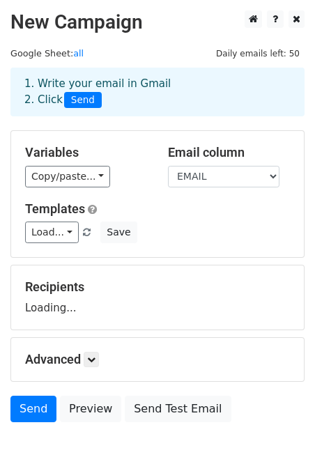 The height and width of the screenshot is (464, 315). What do you see at coordinates (91, 409) in the screenshot?
I see `a: Preview` at bounding box center [91, 409].